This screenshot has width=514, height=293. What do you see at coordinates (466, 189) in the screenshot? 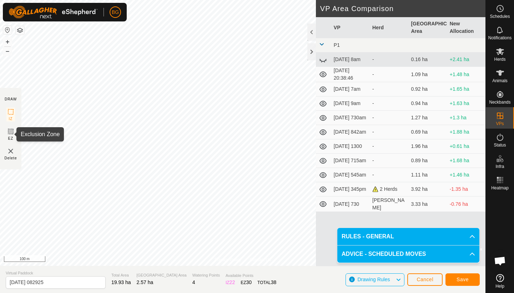
I see `td: -1.35 ha` at bounding box center [466, 189].